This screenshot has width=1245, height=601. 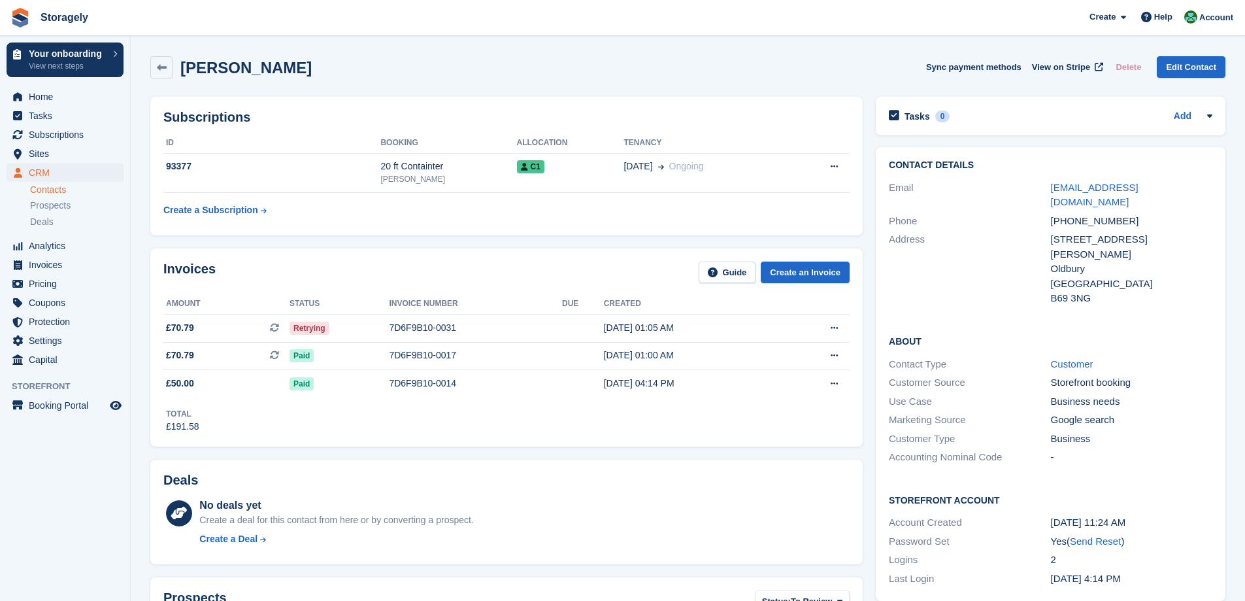 I want to click on div: Business needs, so click(x=1131, y=401).